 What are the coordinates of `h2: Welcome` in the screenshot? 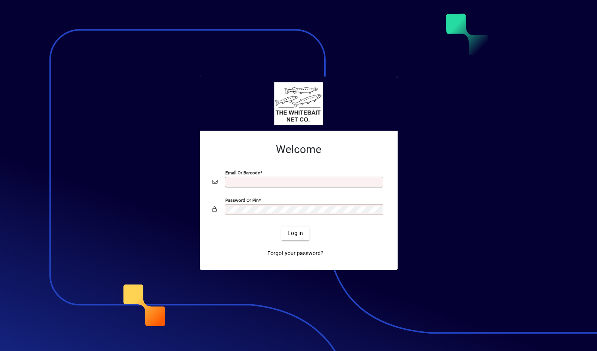 It's located at (298, 149).